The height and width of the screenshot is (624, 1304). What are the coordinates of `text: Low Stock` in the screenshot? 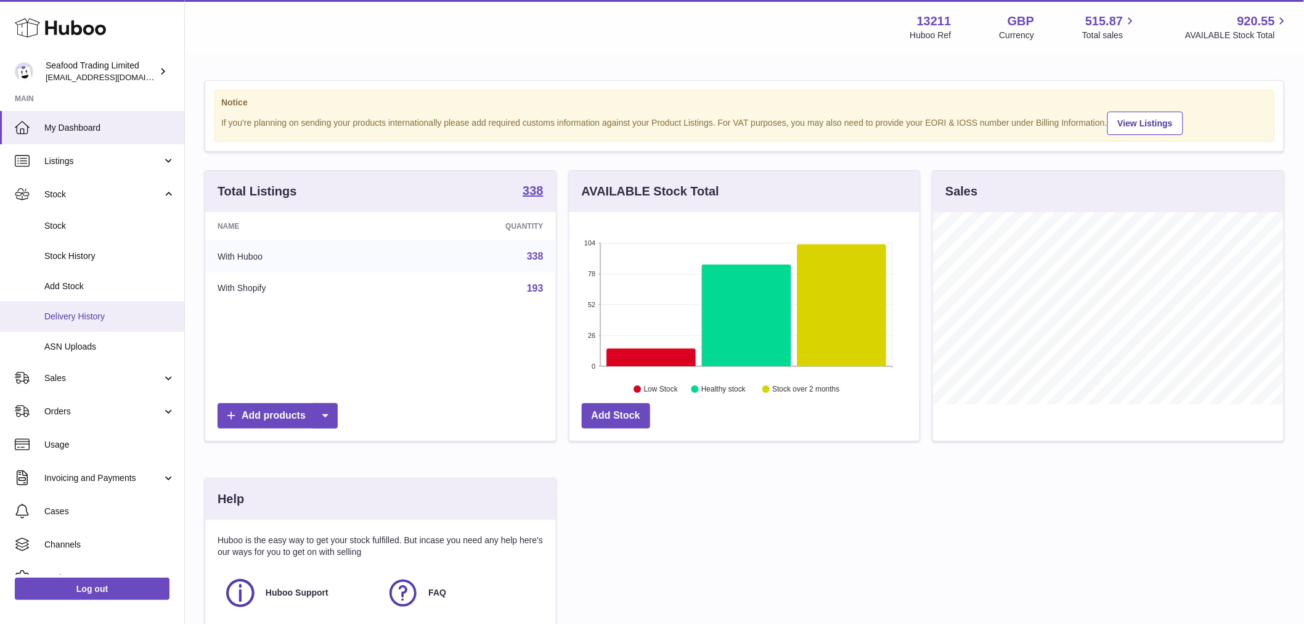 It's located at (661, 389).